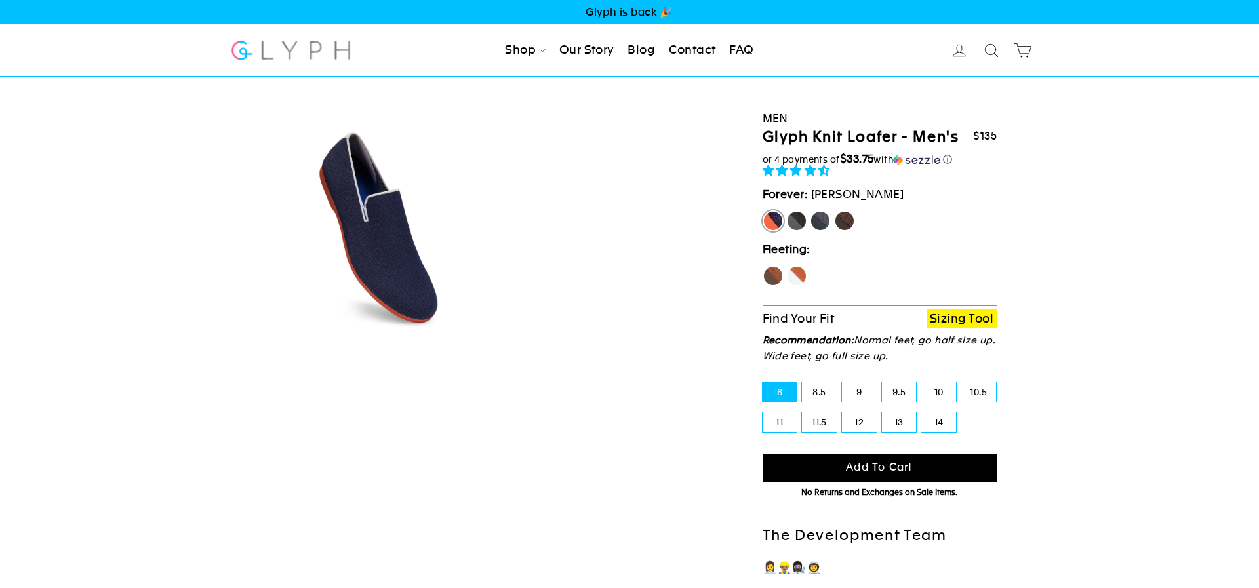 This screenshot has height=588, width=1259. I want to click on a: Sizing Tool, so click(961, 319).